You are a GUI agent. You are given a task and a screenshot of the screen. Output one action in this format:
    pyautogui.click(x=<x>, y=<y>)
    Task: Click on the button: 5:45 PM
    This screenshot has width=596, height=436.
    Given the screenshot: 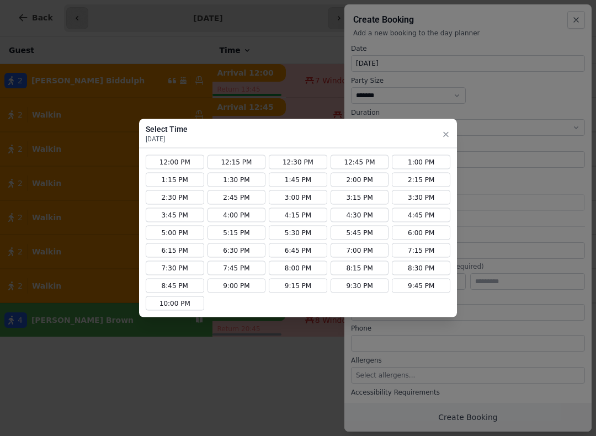 What is the action you would take?
    pyautogui.click(x=360, y=233)
    